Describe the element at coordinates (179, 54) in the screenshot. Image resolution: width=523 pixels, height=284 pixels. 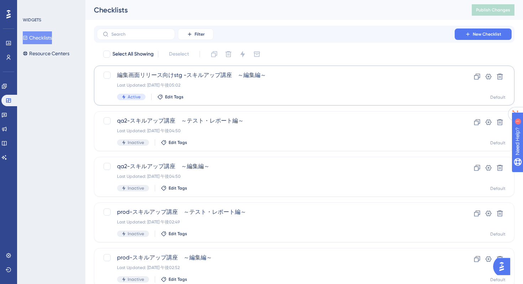
I see `span: Deselect` at that location.